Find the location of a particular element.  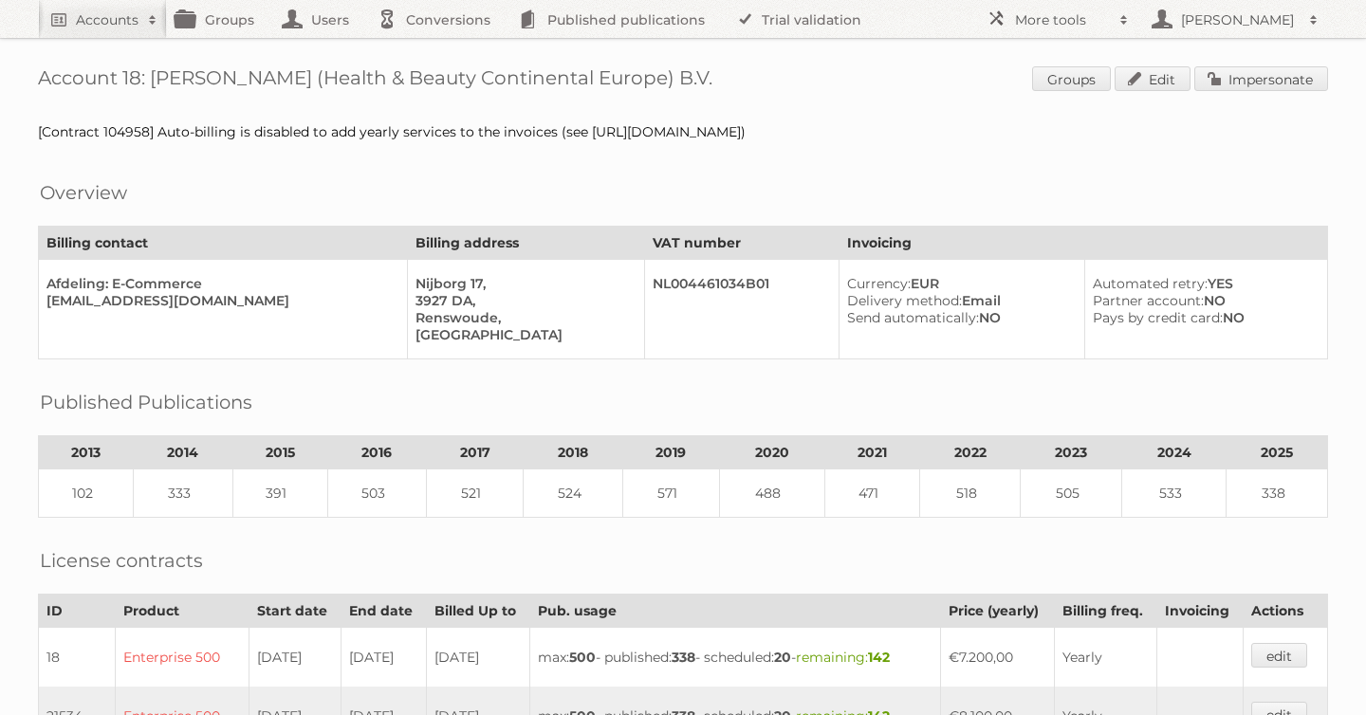

td: 333 is located at coordinates (183, 493).